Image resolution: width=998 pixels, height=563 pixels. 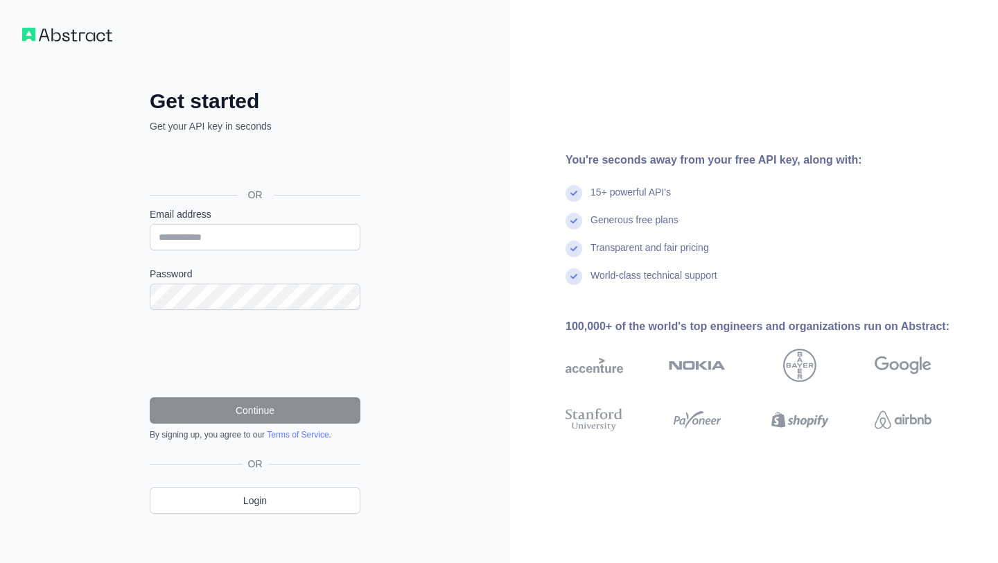 I want to click on a: Terms of Service, so click(x=297, y=434).